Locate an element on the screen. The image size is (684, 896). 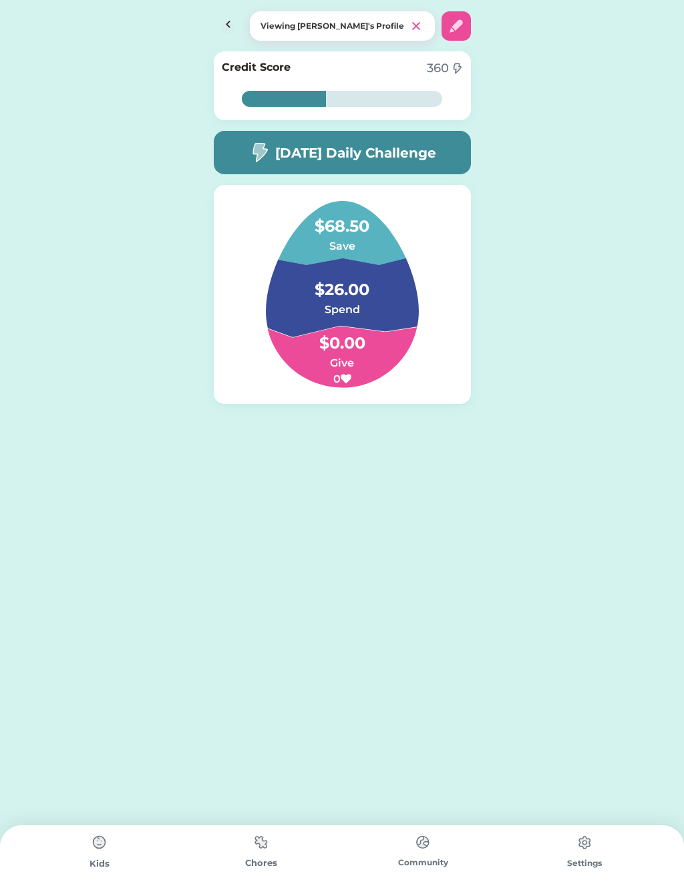
h6: Credit Score is located at coordinates (256, 67).